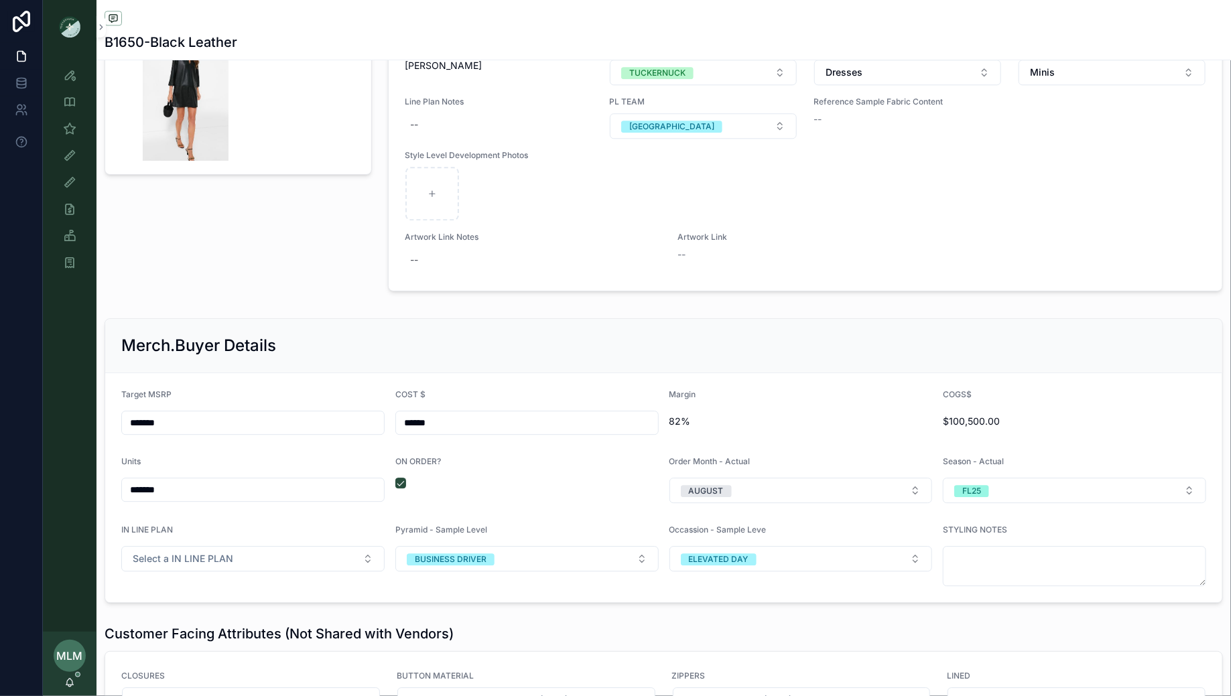 The width and height of the screenshot is (1231, 696). I want to click on span: IN LINE PLAN, so click(147, 530).